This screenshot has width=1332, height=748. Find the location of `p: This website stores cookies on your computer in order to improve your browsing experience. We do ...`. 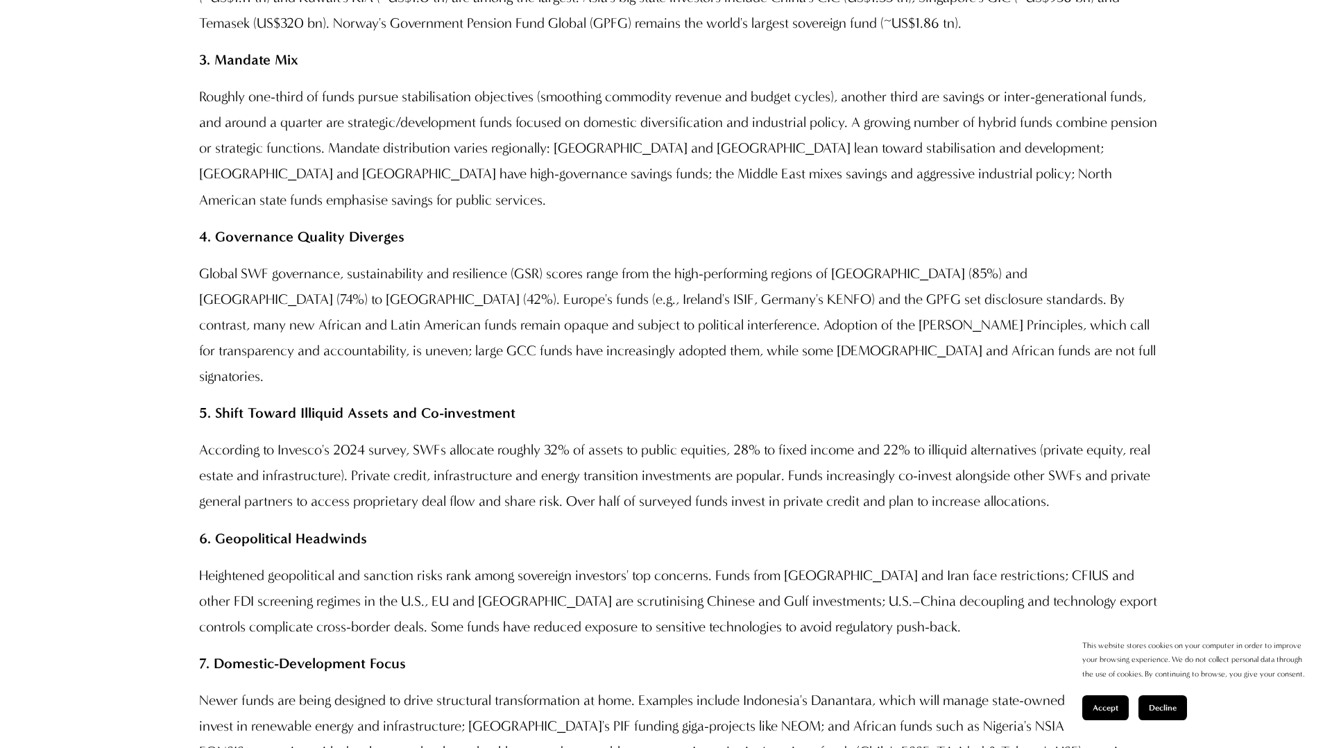

p: This website stores cookies on your computer in order to improve your browsing experience. We do ... is located at coordinates (1193, 660).